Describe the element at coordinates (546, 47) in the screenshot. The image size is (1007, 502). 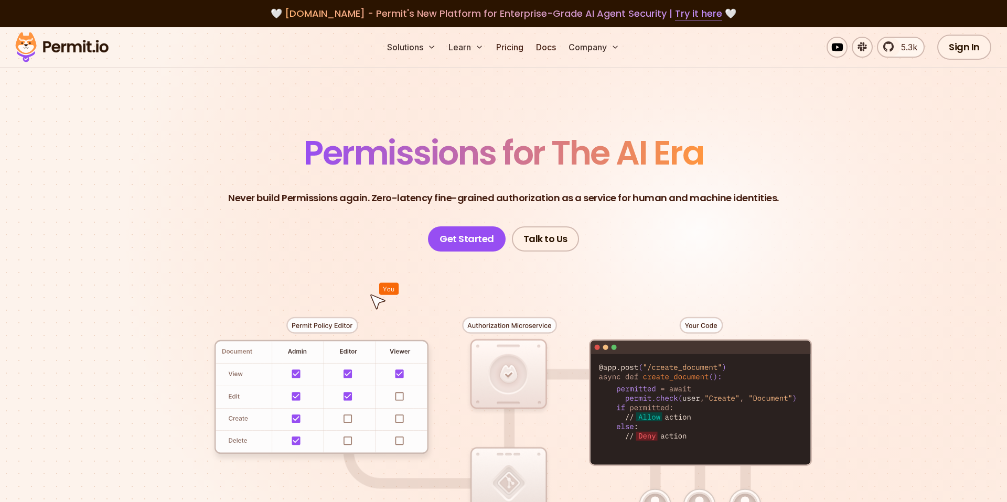
I see `a: Docs` at that location.